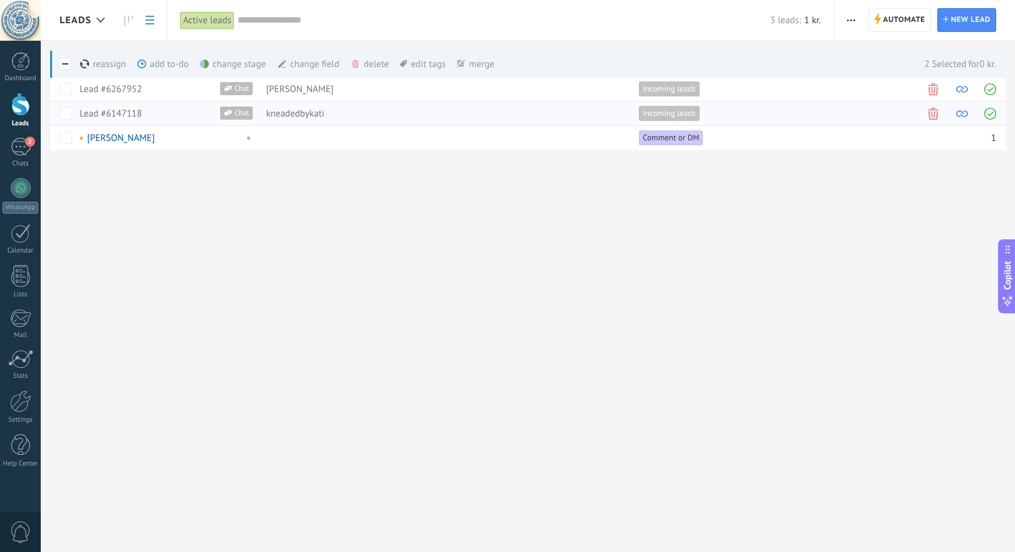 The height and width of the screenshot is (552, 1015). Describe the element at coordinates (21, 464) in the screenshot. I see `div: Help Center` at that location.